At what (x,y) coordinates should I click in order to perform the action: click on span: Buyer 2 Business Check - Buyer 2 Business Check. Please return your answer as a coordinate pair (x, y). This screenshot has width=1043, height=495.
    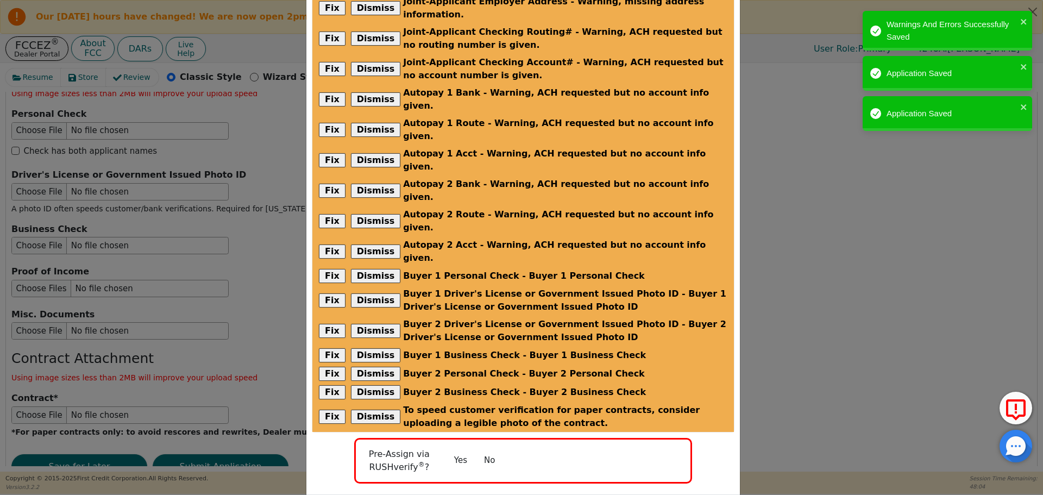
    Looking at the image, I should click on (524, 392).